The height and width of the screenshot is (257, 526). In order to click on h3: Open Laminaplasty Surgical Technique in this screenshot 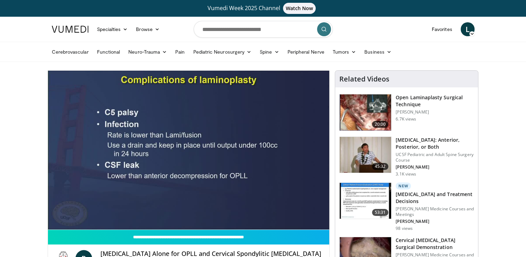, I will do `click(435, 101)`.